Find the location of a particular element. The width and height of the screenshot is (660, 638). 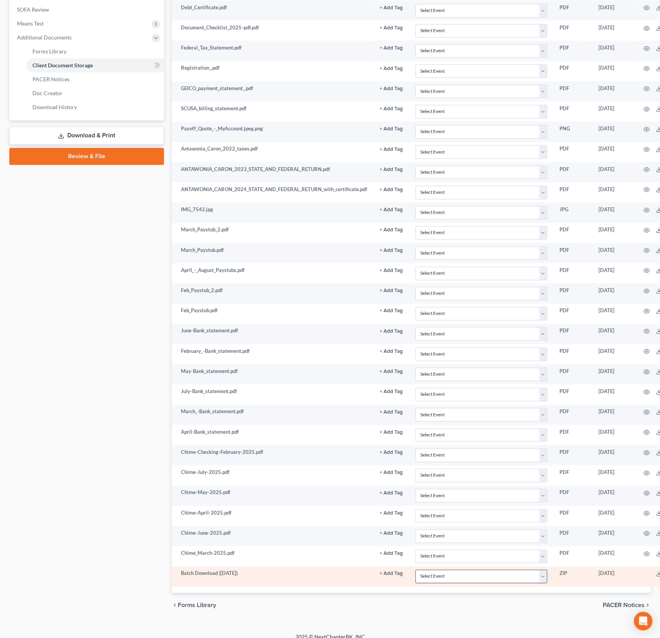

td: Chime-May-2025.pdf is located at coordinates (273, 495).